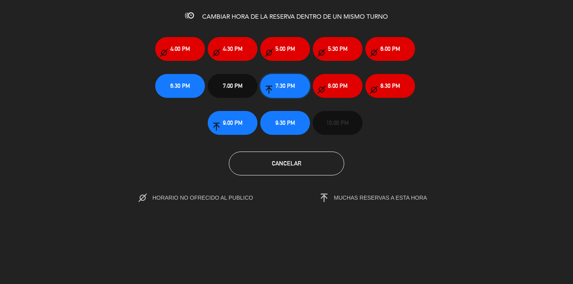 This screenshot has width=573, height=284. Describe the element at coordinates (233, 86) in the screenshot. I see `span: 7:00 PM` at that location.